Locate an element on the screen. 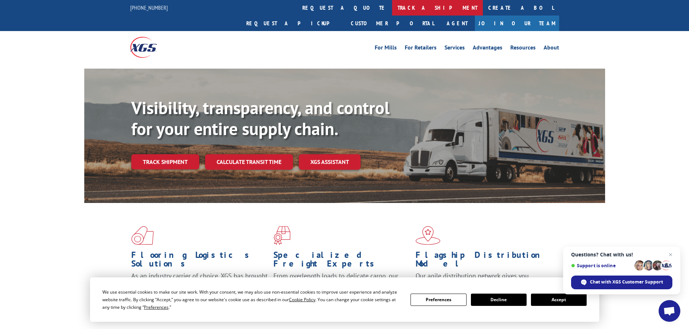 Image resolution: width=689 pixels, height=329 pixels. a: Calculate transit time is located at coordinates (249, 162).